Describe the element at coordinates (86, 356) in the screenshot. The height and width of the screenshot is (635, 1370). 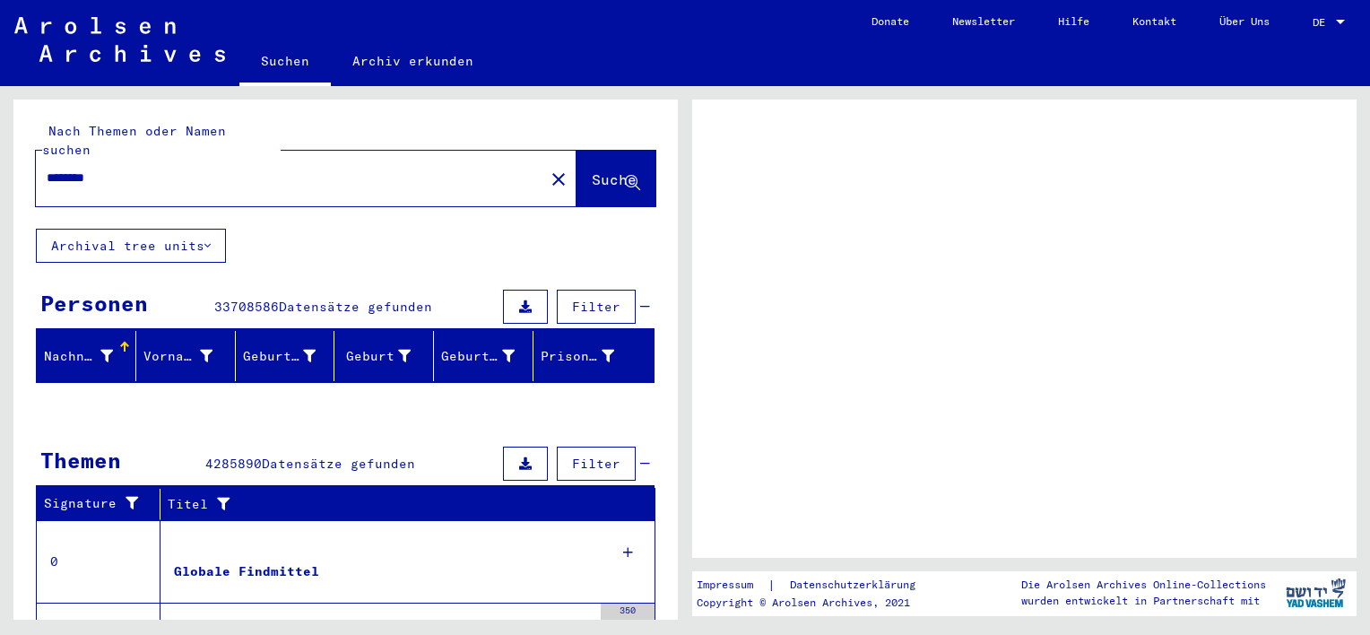
I see `mat-header-cell: Nachname` at that location.